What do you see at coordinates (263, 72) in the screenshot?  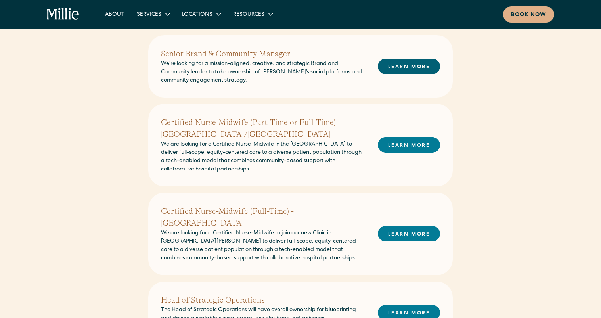 I see `p: We’re looking for a mission-aligned, creative, and strategic Brand and Community leader to take o...` at bounding box center [263, 72].